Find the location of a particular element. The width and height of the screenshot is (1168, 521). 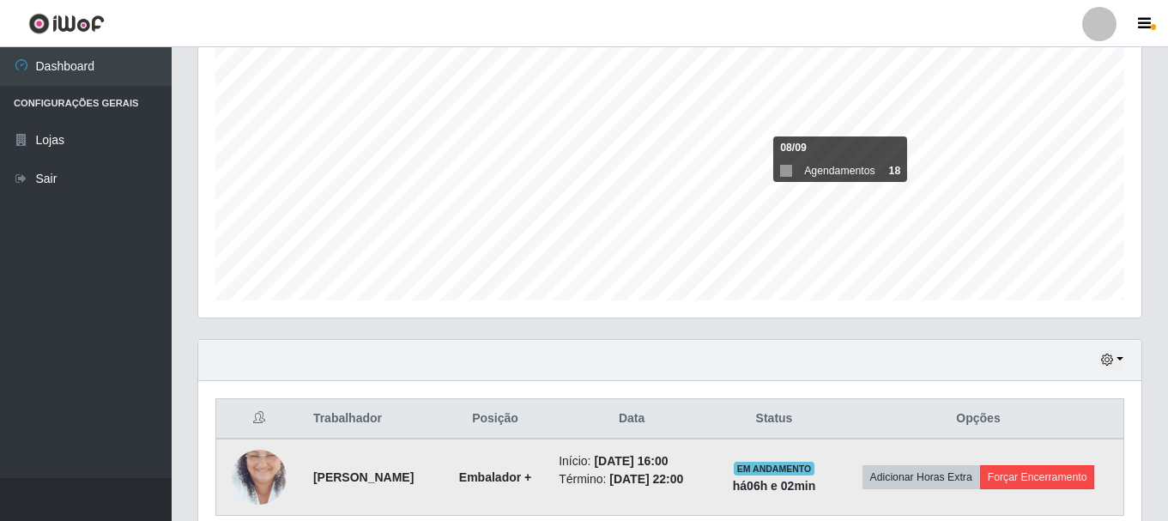

li: Início: is located at coordinates (632, 461).